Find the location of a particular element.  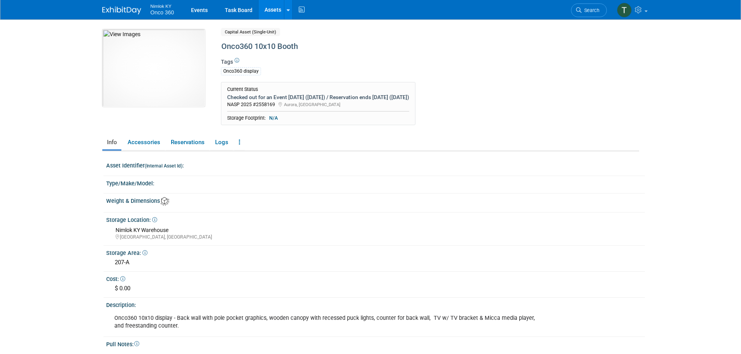

img: View Images is located at coordinates (154, 68).